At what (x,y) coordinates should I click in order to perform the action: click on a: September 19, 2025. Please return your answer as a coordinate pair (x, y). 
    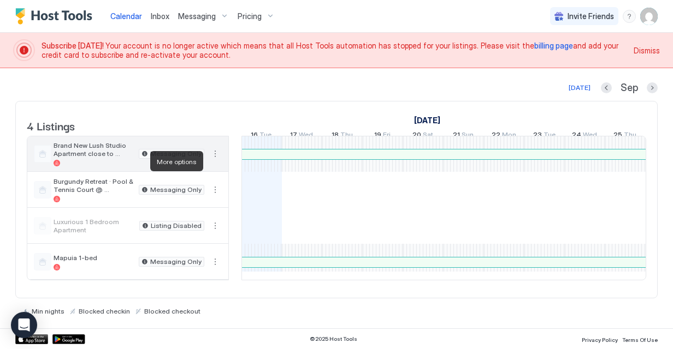
    Looking at the image, I should click on (382, 136).